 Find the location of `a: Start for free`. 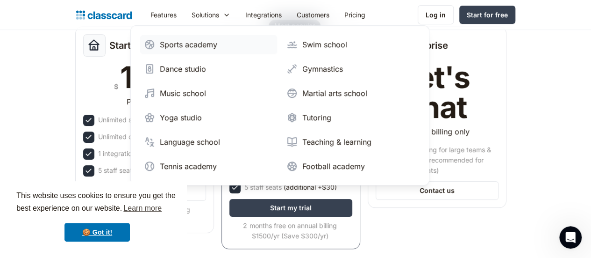

a: Start for free is located at coordinates (487, 14).